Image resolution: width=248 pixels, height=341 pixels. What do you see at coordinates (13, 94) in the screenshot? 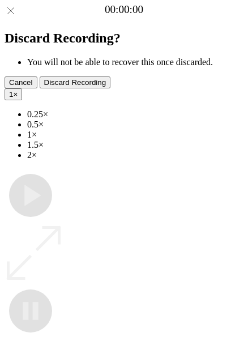
I see `button: 1×` at bounding box center [13, 94].